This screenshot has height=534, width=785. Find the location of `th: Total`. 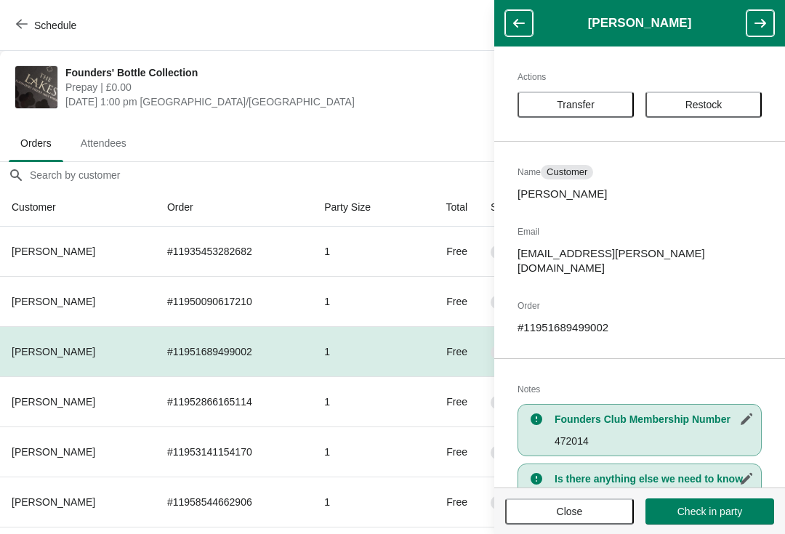

th: Total is located at coordinates (447, 207).